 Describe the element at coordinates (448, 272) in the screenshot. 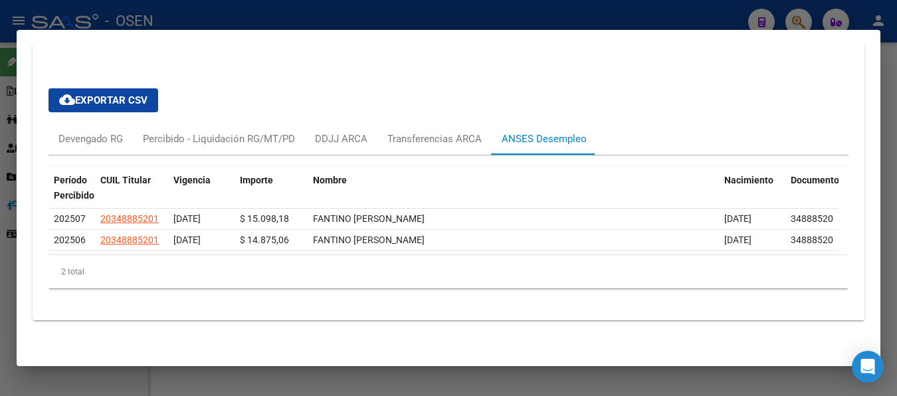

I see `div: 2 total` at that location.